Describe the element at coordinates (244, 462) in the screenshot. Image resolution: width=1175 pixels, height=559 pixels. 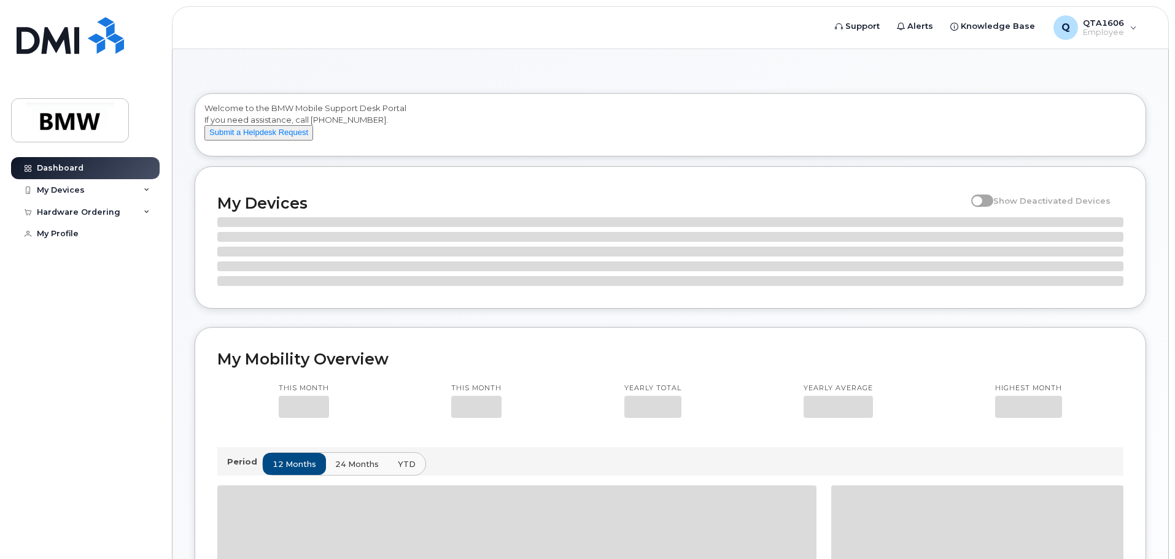
I see `p: Period` at that location.